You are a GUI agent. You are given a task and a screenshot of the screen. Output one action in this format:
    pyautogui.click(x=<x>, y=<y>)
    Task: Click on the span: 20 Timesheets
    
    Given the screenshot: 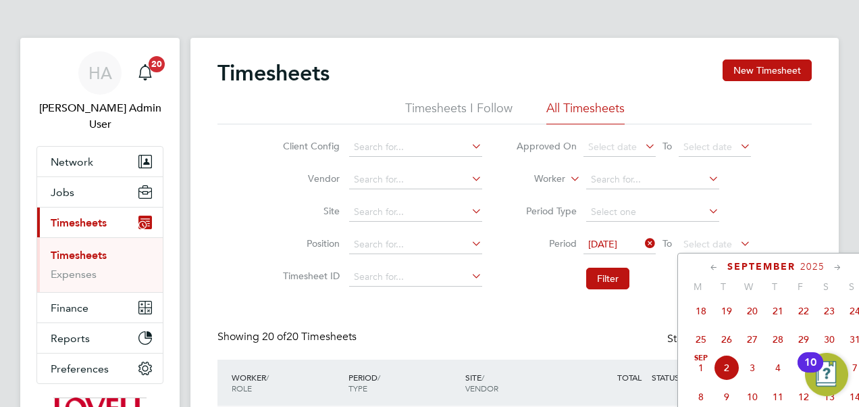 What is the action you would take?
    pyautogui.click(x=309, y=336)
    